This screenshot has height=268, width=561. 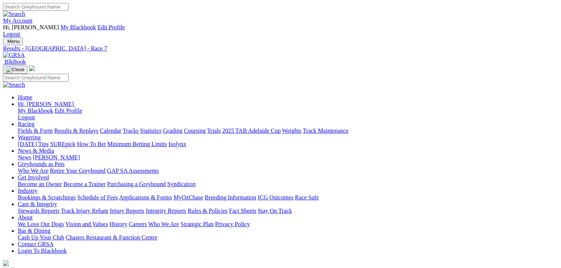 I want to click on div: Racing, so click(x=288, y=131).